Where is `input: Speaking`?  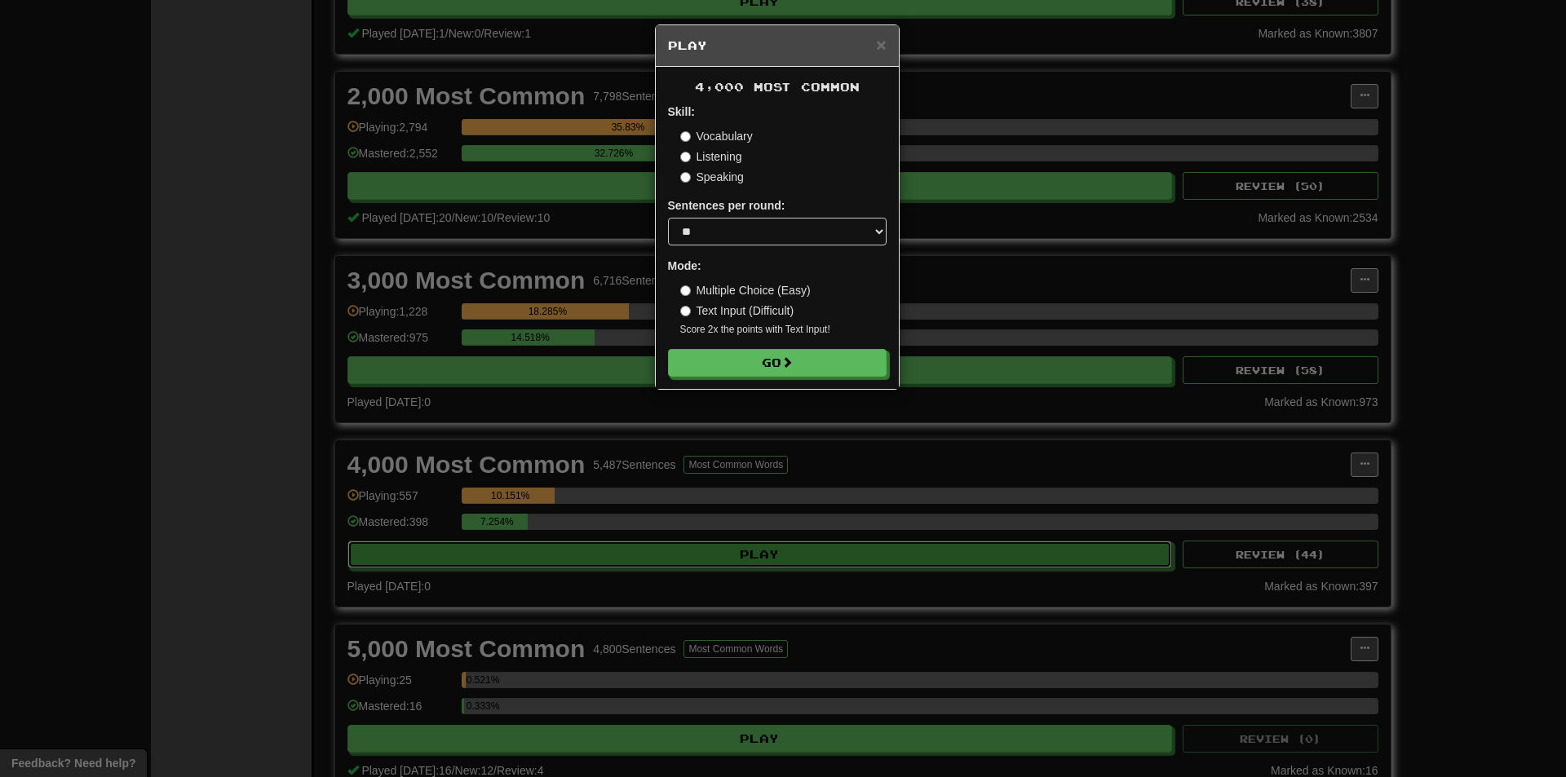 input: Speaking is located at coordinates (685, 177).